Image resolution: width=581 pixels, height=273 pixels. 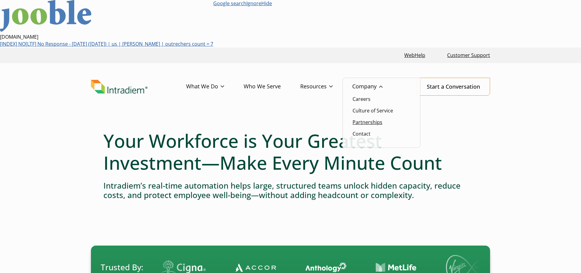 I want to click on a: Link to homepage of Intradiem, so click(x=138, y=87).